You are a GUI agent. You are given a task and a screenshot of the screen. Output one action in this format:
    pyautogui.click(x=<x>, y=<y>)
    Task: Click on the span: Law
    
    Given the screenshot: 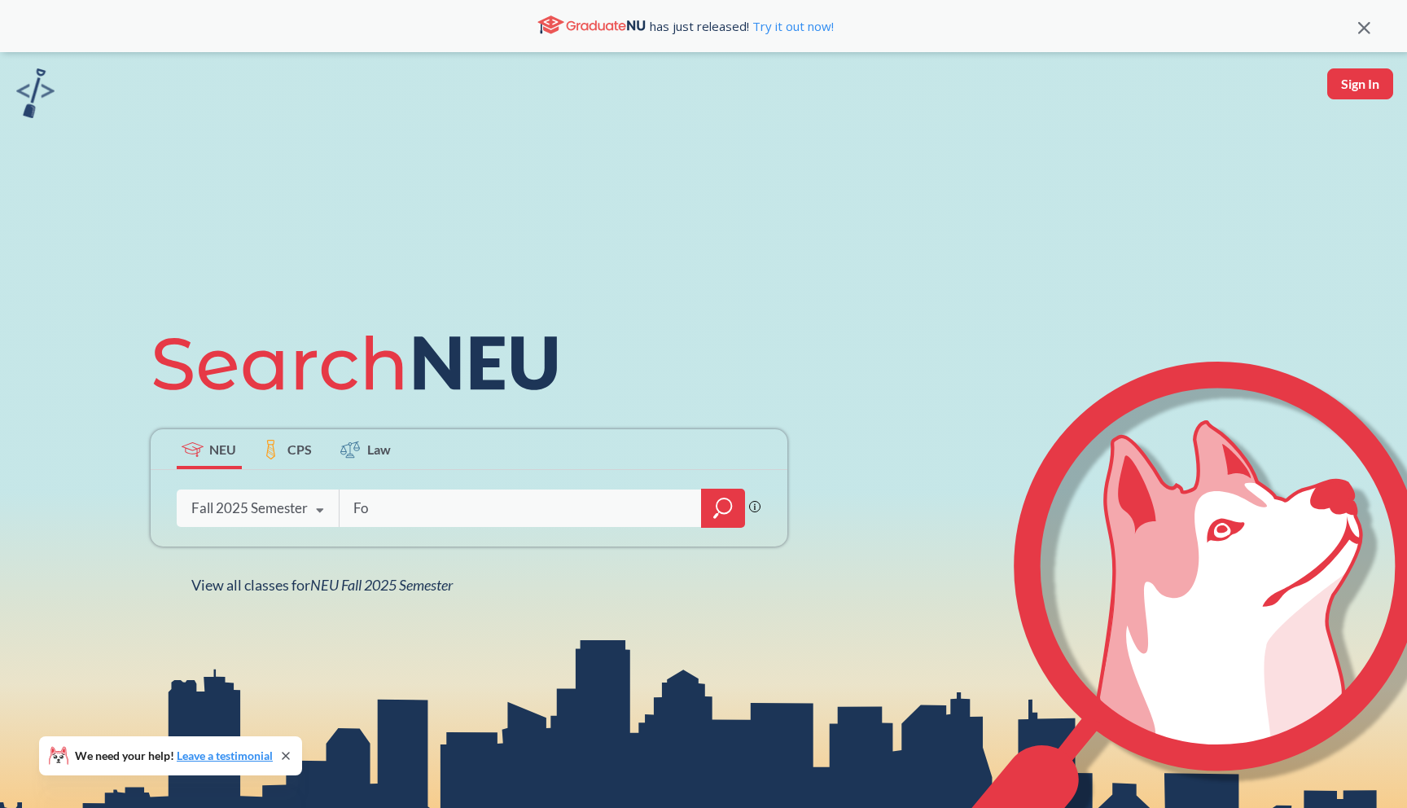 What is the action you would take?
    pyautogui.click(x=379, y=449)
    